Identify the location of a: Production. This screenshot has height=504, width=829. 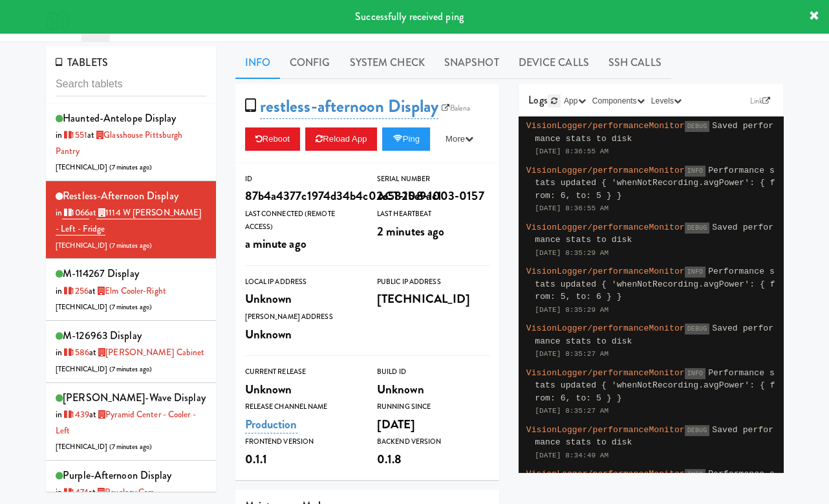
(271, 424).